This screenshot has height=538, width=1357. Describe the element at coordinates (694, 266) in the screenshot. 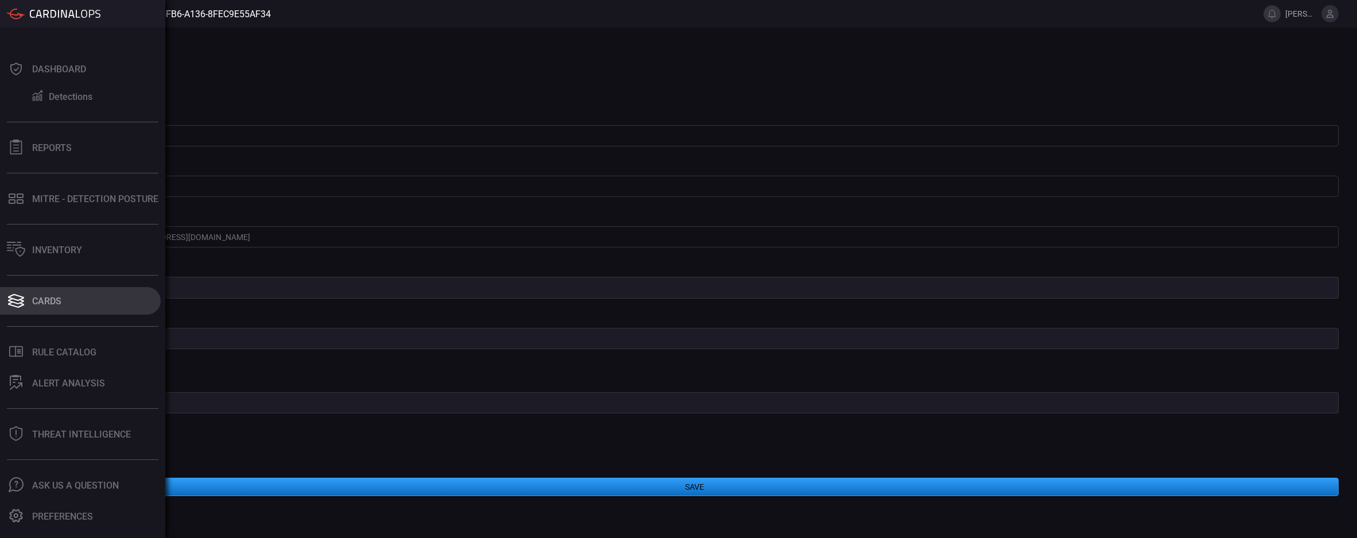

I see `div: username` at that location.